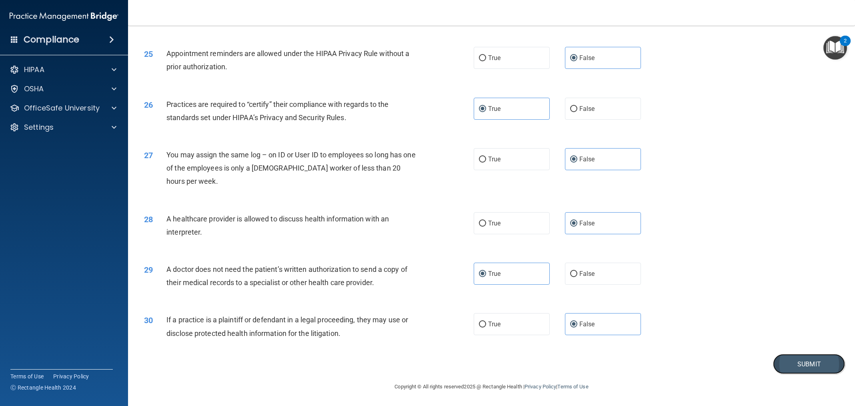  What do you see at coordinates (62, 108) in the screenshot?
I see `p: OfficeSafe University` at bounding box center [62, 108].